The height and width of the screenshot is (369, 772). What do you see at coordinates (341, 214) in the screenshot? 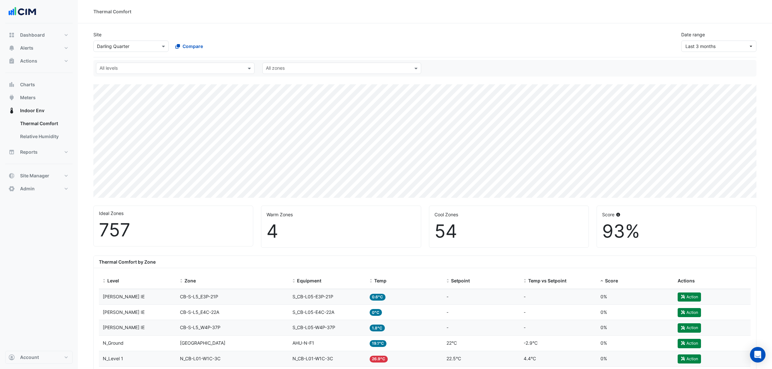
I see `div: Warm Zones` at bounding box center [341, 214].